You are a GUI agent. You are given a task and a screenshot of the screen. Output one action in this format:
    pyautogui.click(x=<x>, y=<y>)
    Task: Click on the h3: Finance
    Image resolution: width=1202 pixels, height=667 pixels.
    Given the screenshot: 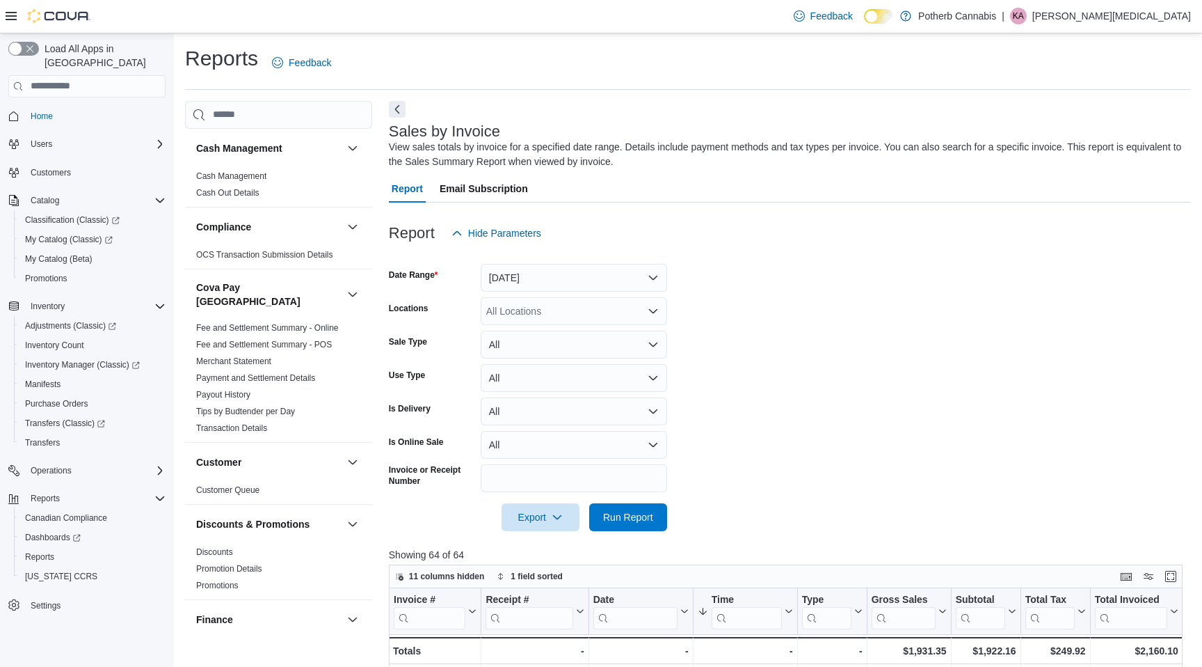 What is the action you would take?
    pyautogui.click(x=214, y=619)
    